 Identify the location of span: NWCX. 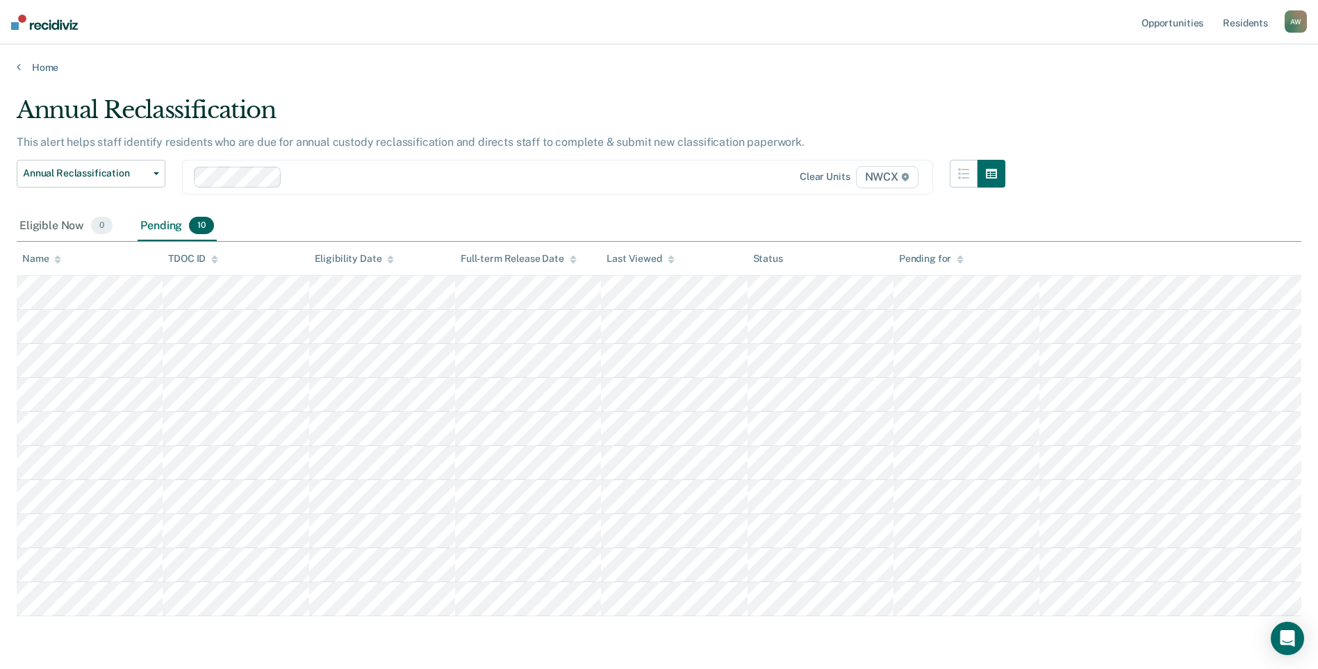
(887, 177).